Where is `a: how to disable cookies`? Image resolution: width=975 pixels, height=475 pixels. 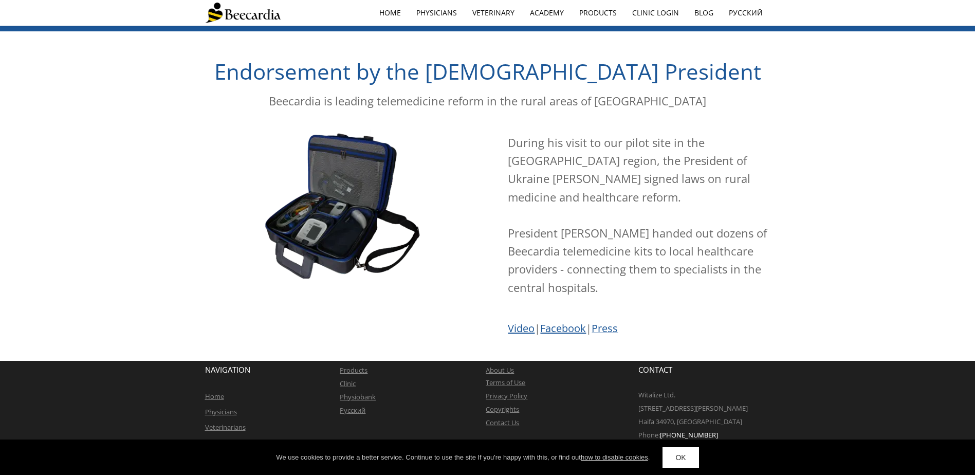
a: how to disable cookies is located at coordinates (614, 457).